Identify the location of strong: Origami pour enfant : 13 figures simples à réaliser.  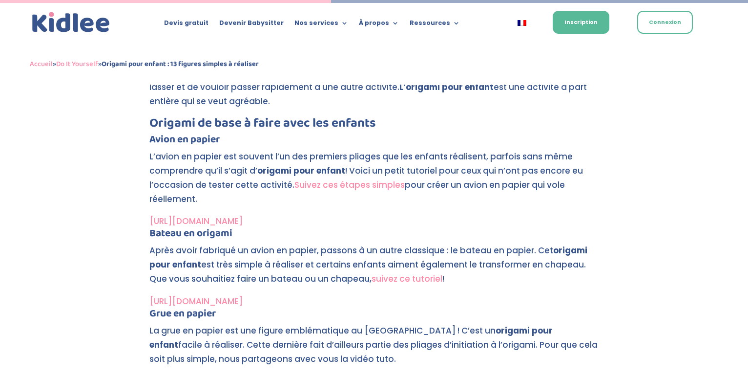
(180, 64).